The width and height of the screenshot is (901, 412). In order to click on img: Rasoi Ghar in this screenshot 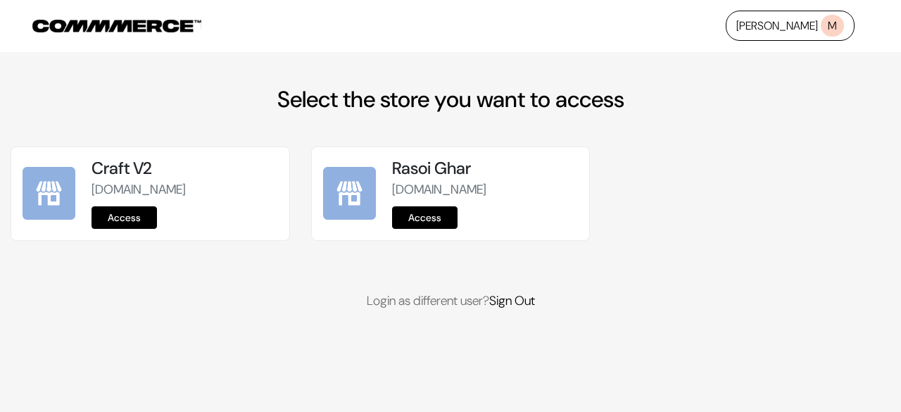, I will do `click(349, 193)`.